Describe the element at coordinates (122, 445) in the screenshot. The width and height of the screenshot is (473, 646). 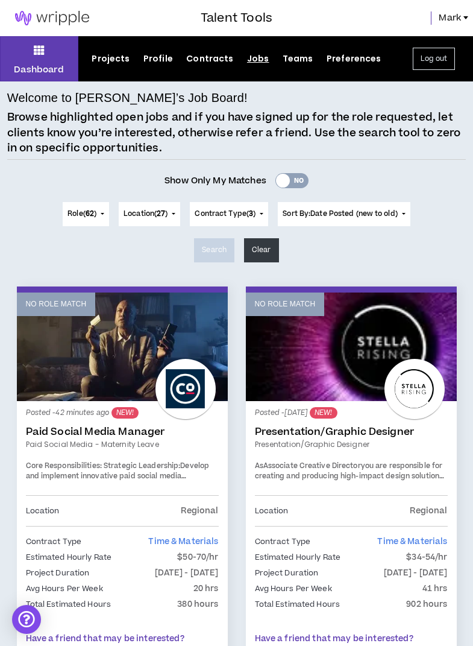
I see `a: Paid Social Media - Maternity leave` at that location.